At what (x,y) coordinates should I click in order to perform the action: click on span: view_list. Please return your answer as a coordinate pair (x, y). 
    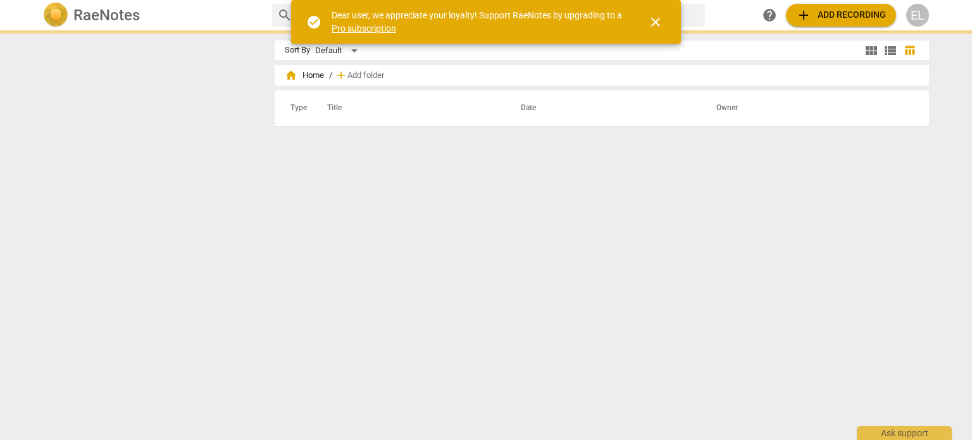
    Looking at the image, I should click on (891, 51).